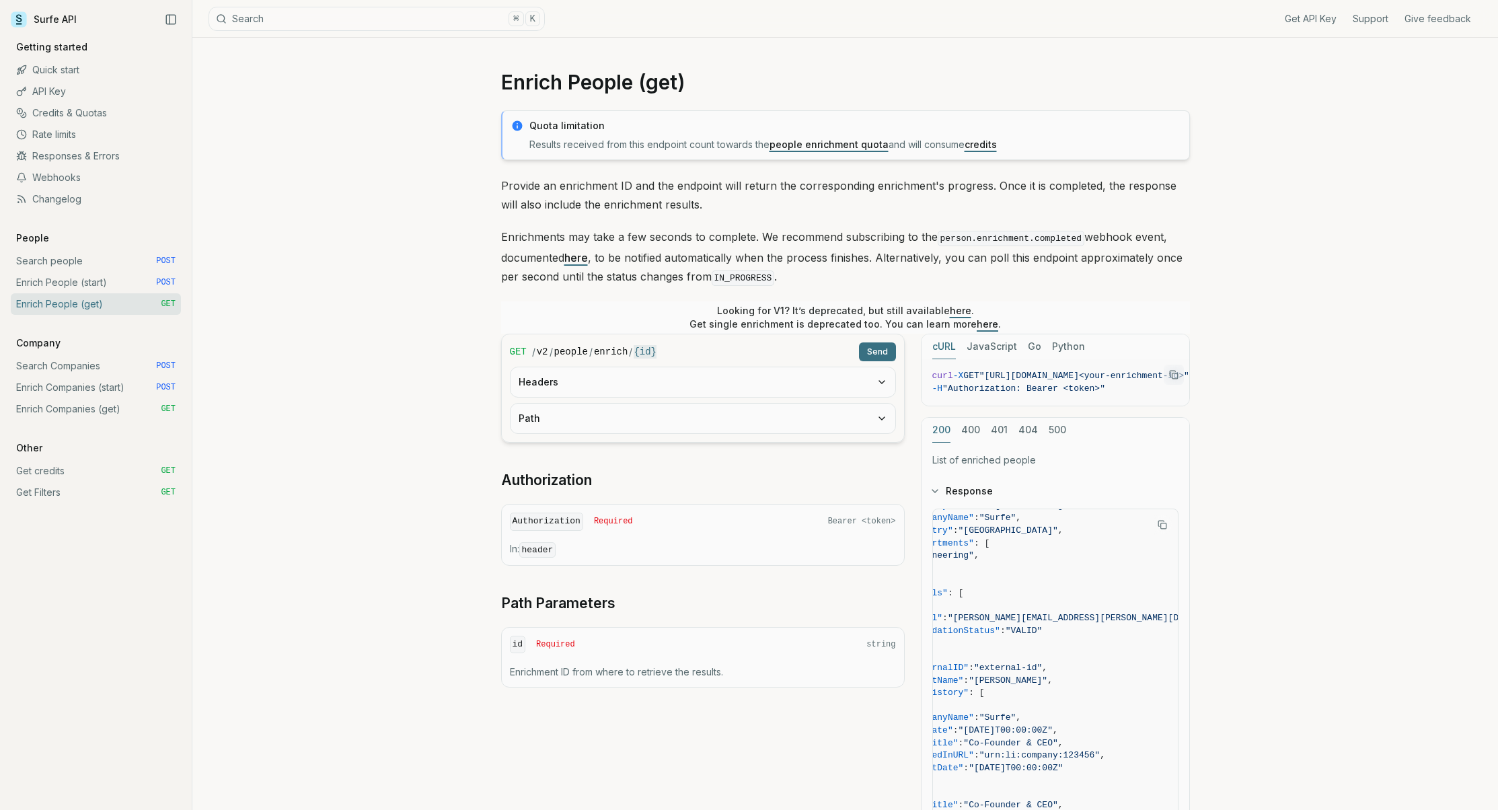 The image size is (1498, 810). What do you see at coordinates (96, 113) in the screenshot?
I see `a: Credits & Quotas` at bounding box center [96, 113].